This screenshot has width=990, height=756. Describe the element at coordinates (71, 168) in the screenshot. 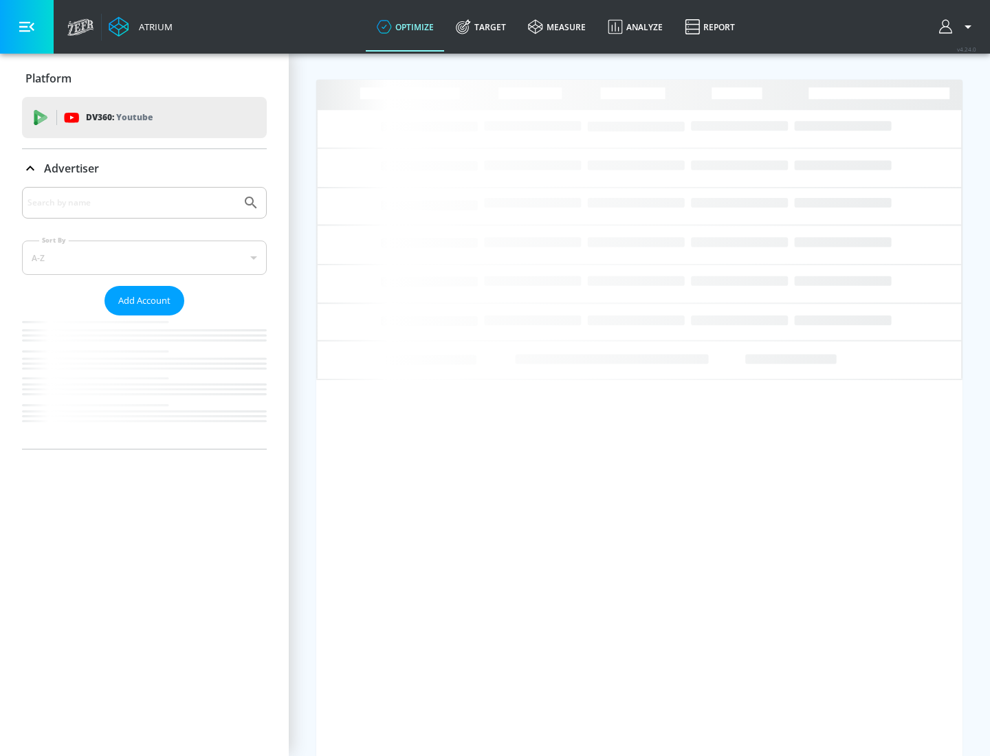

I see `p: Advertiser` at that location.